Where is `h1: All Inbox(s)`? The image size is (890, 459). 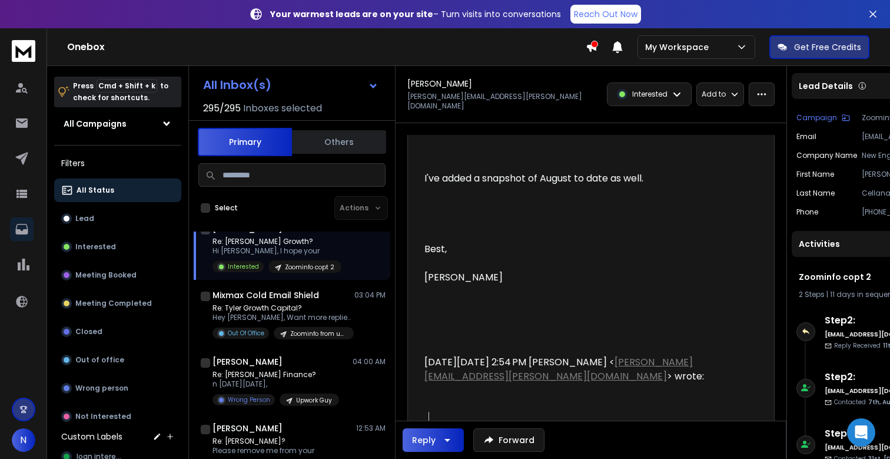 h1: All Inbox(s) is located at coordinates (237, 85).